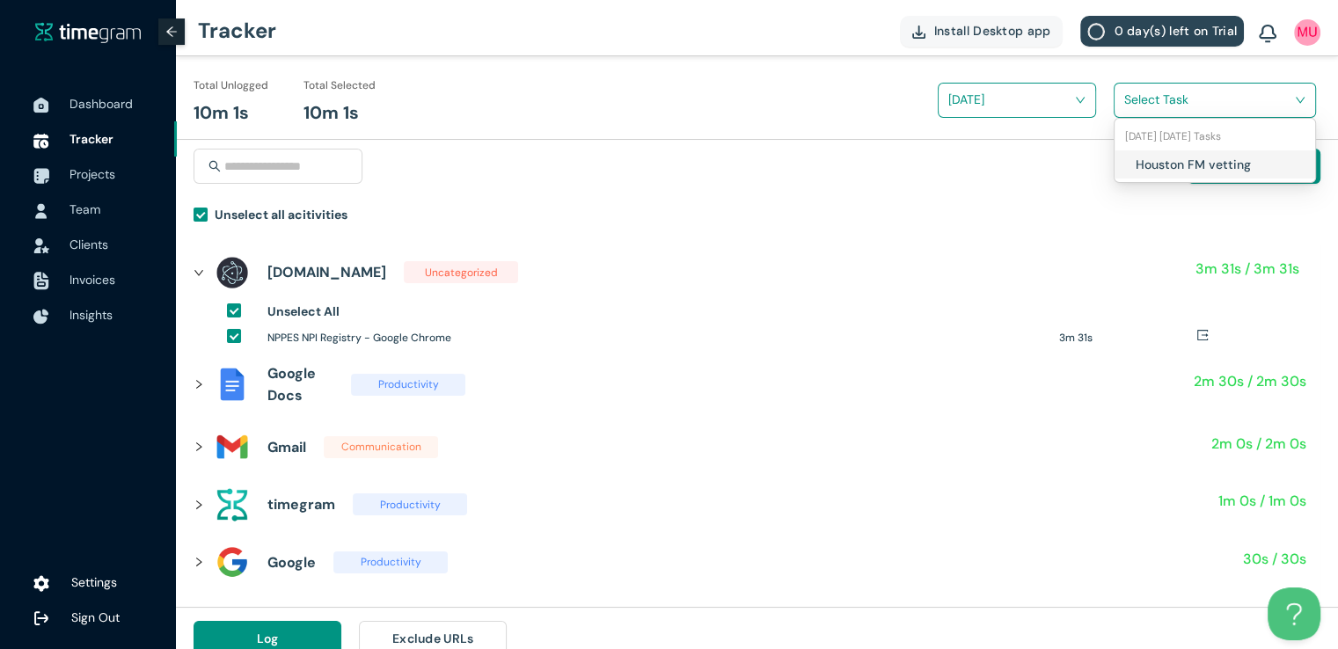 The height and width of the screenshot is (649, 1338). Describe the element at coordinates (1268, 34) in the screenshot. I see `img: BellIcon` at that location.